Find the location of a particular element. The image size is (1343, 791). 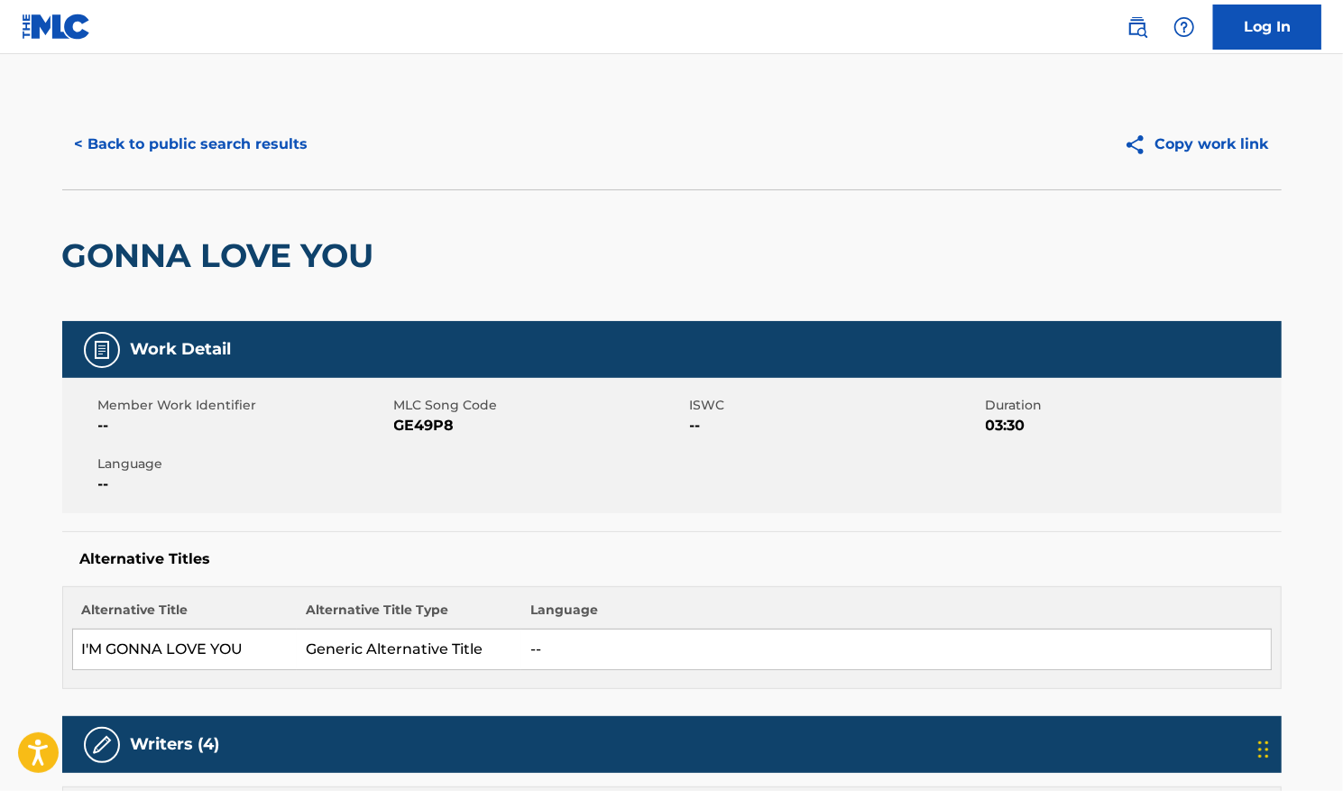

img: help is located at coordinates (1184, 27).